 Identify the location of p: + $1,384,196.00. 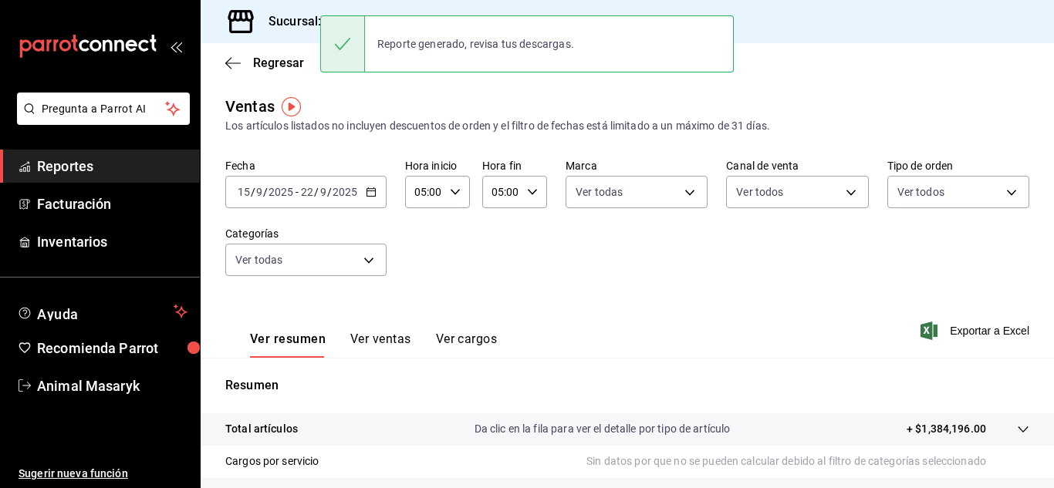
(946, 429).